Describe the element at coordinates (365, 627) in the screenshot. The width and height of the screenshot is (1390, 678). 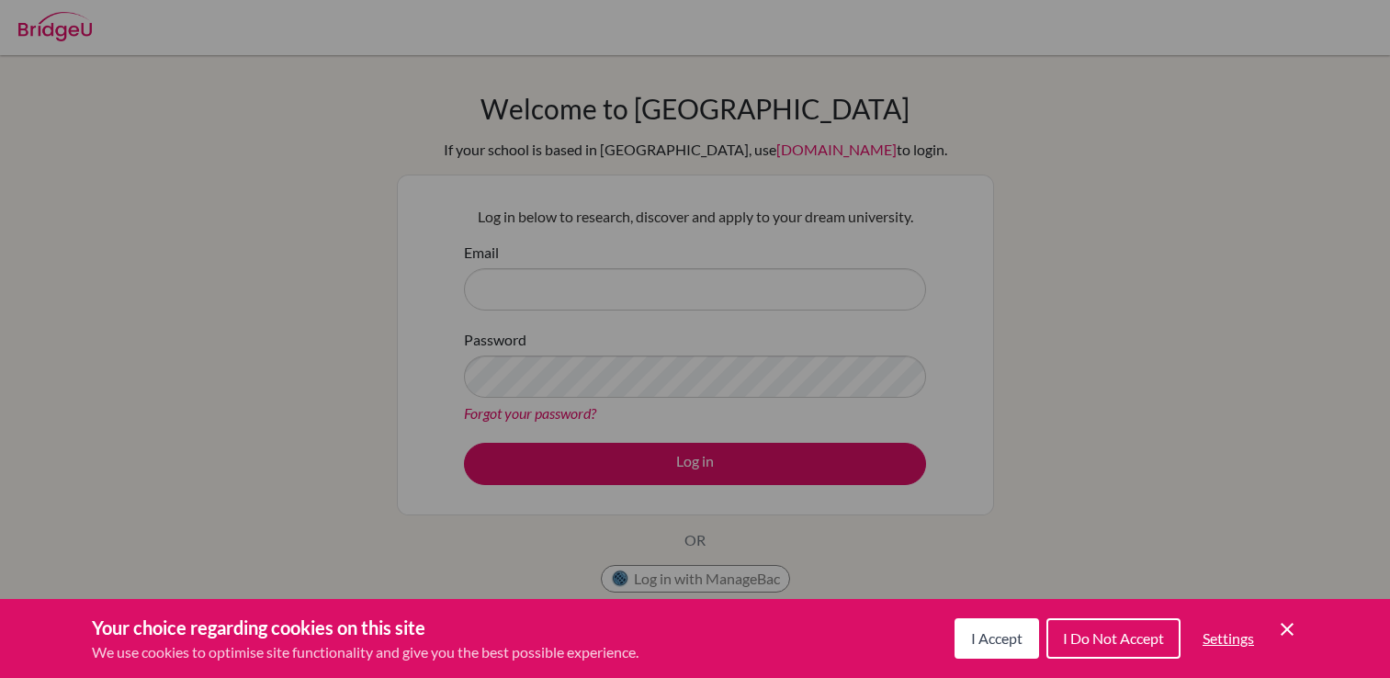
I see `h3: Your choice regarding cookies on this site` at that location.